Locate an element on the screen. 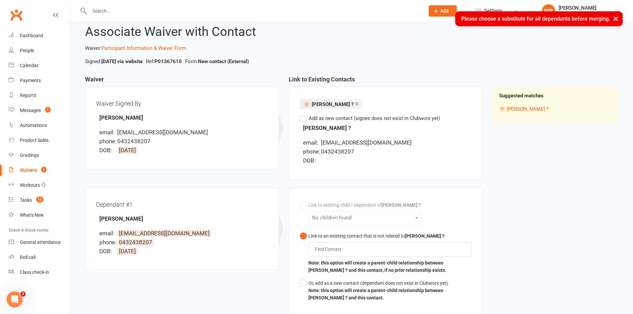 The height and width of the screenshot is (314, 633). a: Roll call is located at coordinates (39, 257).